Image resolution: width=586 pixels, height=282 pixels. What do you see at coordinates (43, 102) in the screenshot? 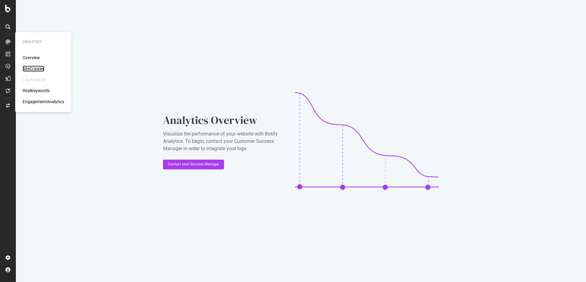
I see `a: EngagementAnalytics` at bounding box center [43, 102].